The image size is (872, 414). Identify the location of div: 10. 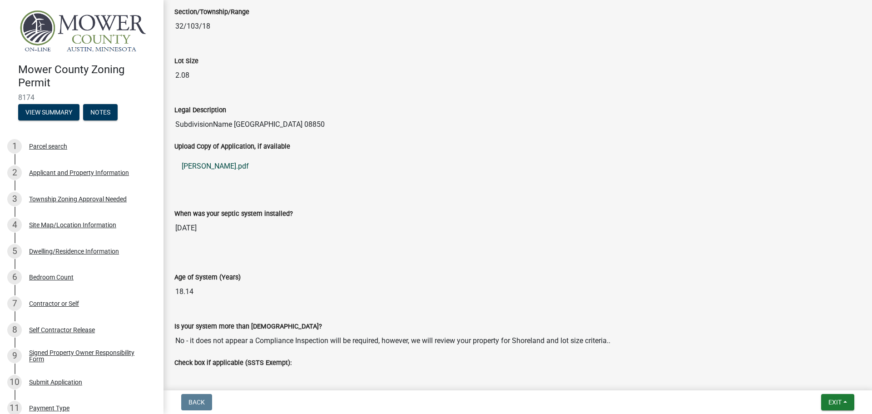
(15, 382).